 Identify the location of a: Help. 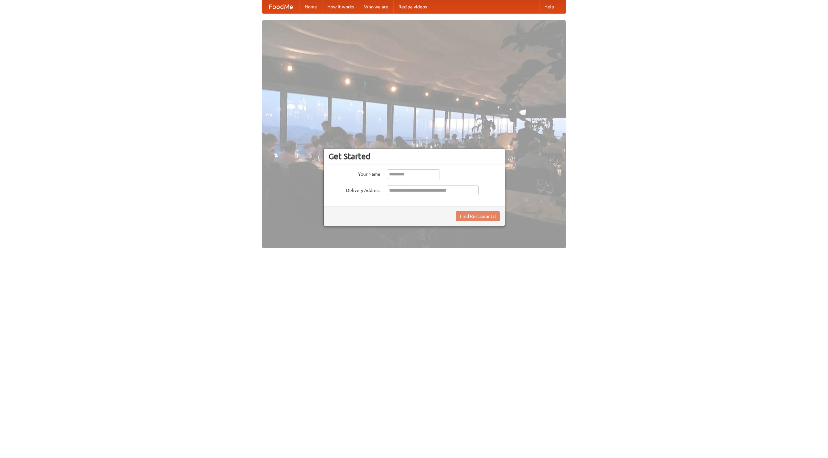
(549, 7).